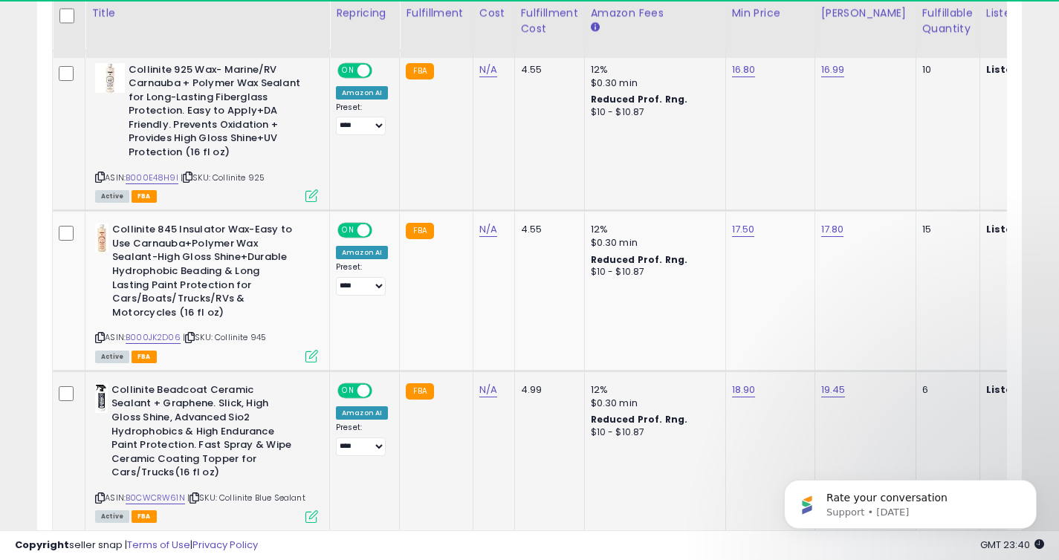 The image size is (1059, 560). What do you see at coordinates (744, 390) in the screenshot?
I see `a: 18.90` at bounding box center [744, 390].